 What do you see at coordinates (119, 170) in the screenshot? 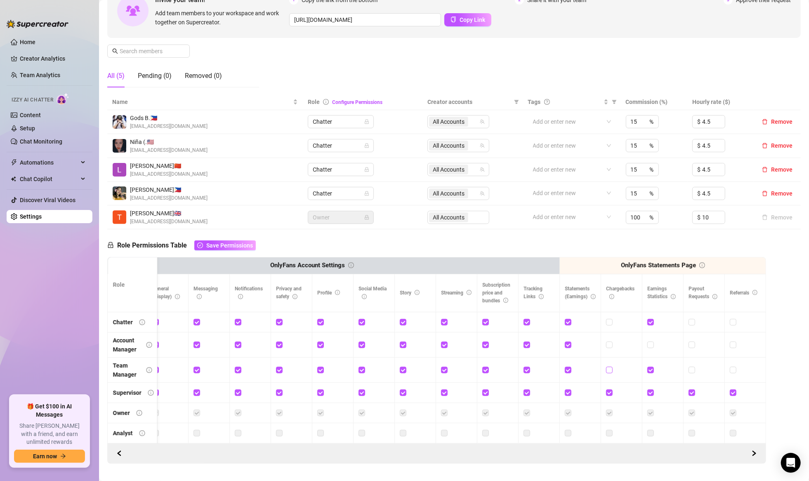
I see `img: Liezl Anne Vijar` at bounding box center [119, 170].